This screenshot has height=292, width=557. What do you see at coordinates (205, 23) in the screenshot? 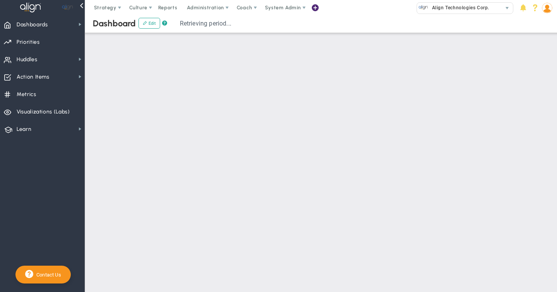
I see `span: Retrieving period...` at bounding box center [205, 23].